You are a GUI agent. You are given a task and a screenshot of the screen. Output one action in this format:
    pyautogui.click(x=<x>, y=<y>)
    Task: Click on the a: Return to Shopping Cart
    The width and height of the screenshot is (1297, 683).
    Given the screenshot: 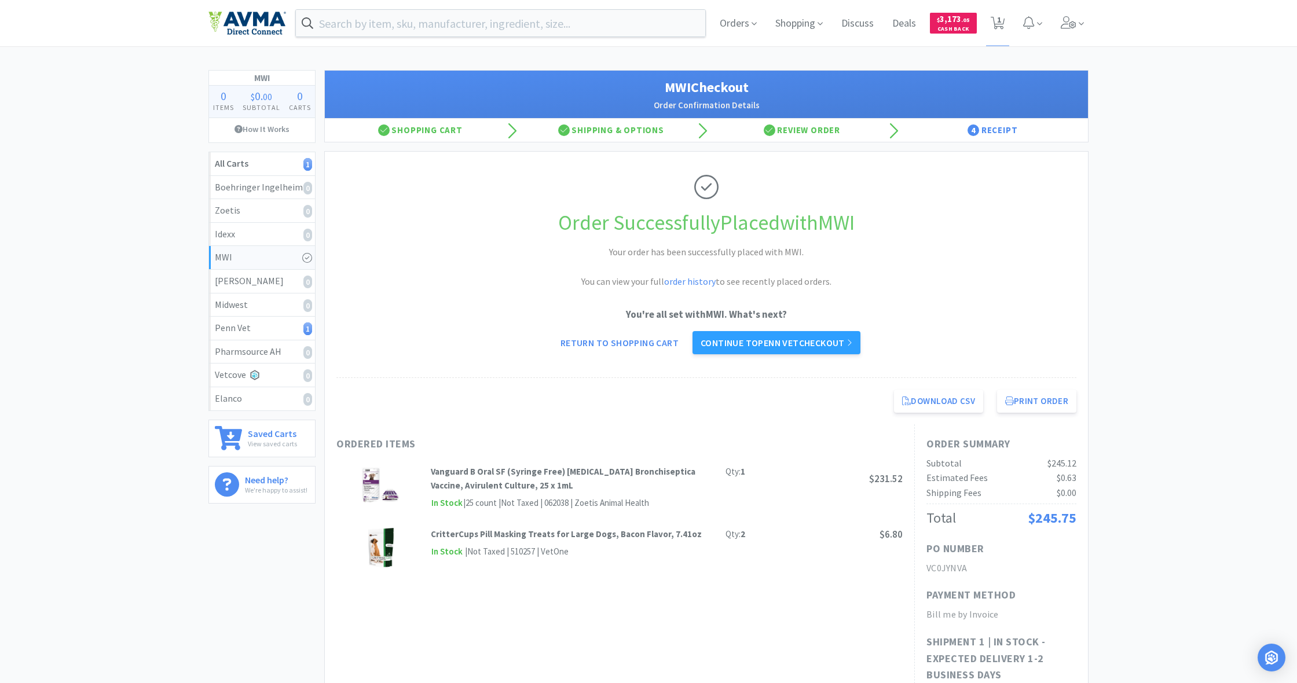 What is the action you would take?
    pyautogui.click(x=620, y=343)
    